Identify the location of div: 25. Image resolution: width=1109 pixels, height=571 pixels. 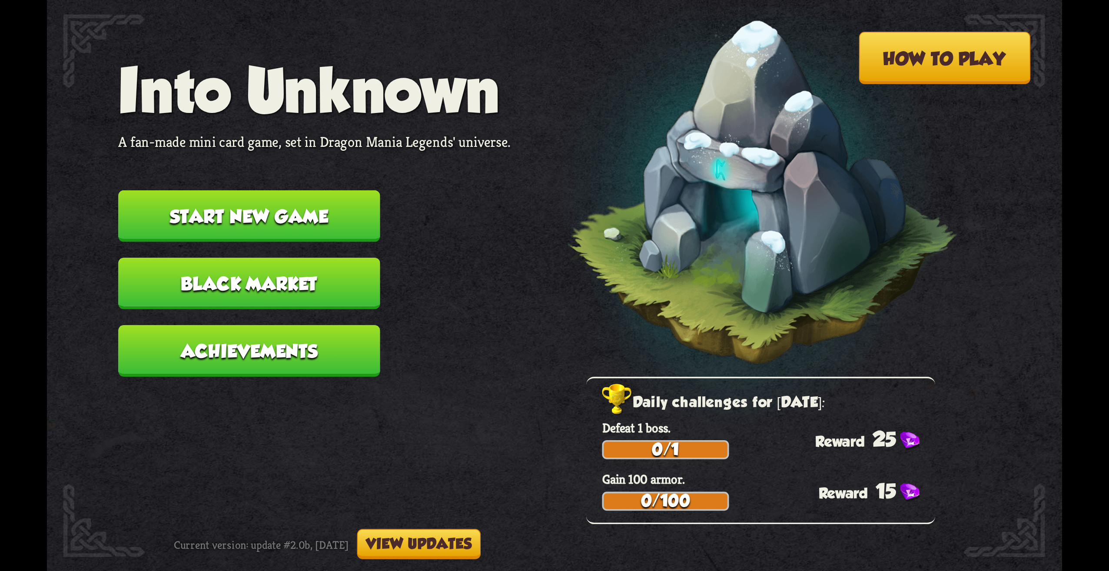
(875, 439).